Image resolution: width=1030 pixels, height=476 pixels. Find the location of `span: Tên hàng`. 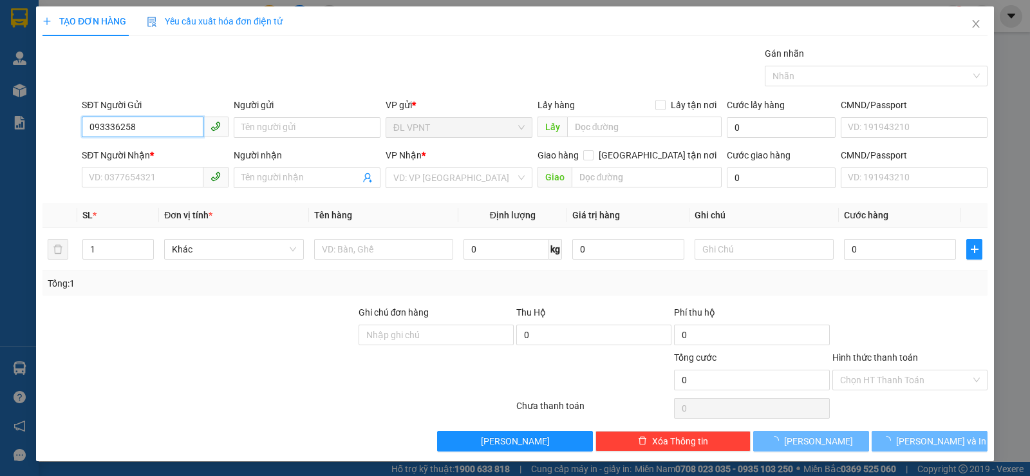

span: Tên hàng is located at coordinates (333, 215).